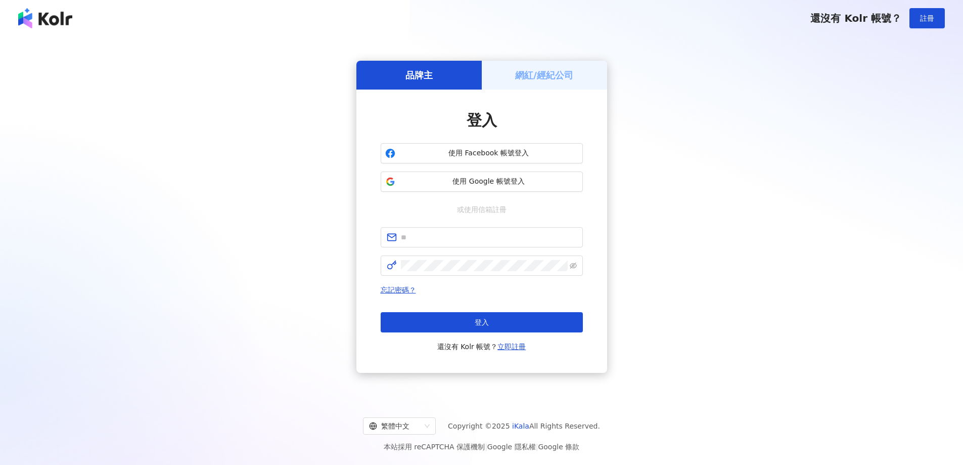  I want to click on button: 登入, so click(482, 322).